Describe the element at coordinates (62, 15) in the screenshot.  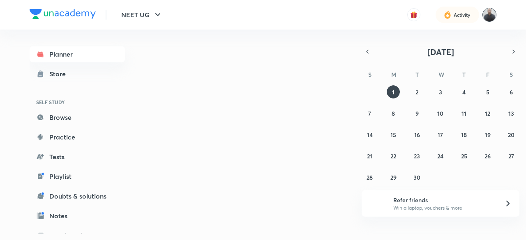
I see `a: Company Logo` at that location.